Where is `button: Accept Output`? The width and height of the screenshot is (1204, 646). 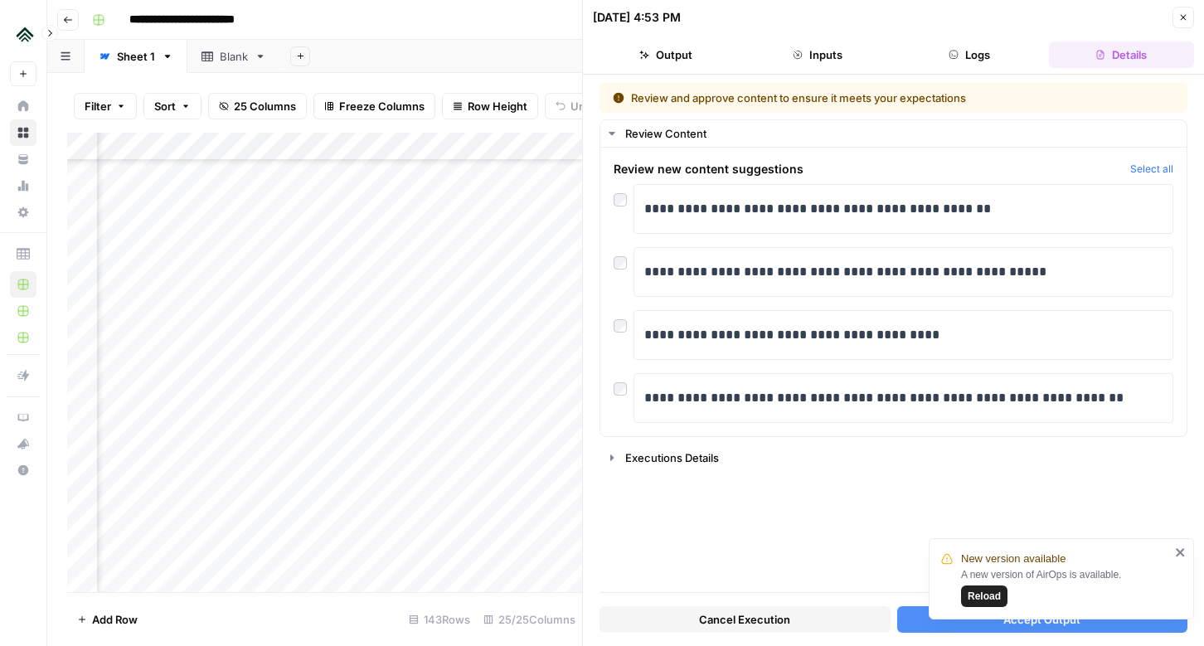
button: Accept Output is located at coordinates (1042, 619).